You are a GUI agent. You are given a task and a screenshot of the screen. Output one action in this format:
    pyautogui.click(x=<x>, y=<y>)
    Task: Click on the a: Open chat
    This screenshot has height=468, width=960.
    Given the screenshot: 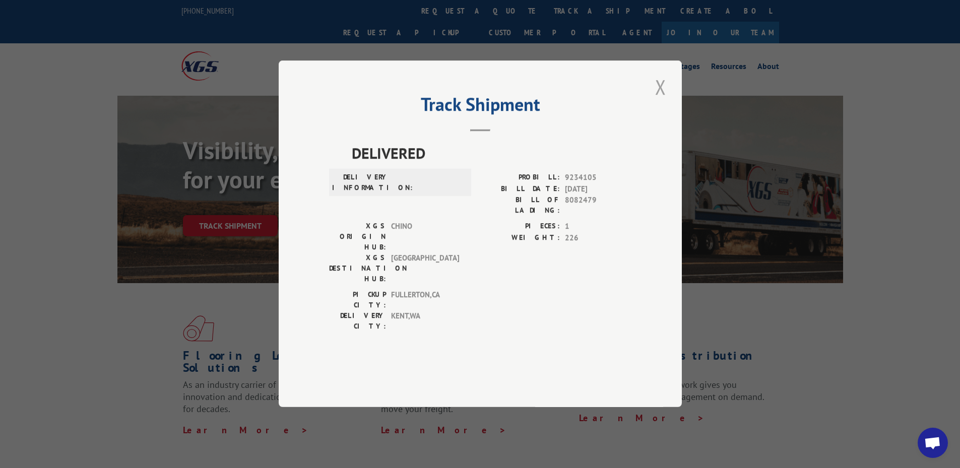 What is the action you would take?
    pyautogui.click(x=932, y=443)
    